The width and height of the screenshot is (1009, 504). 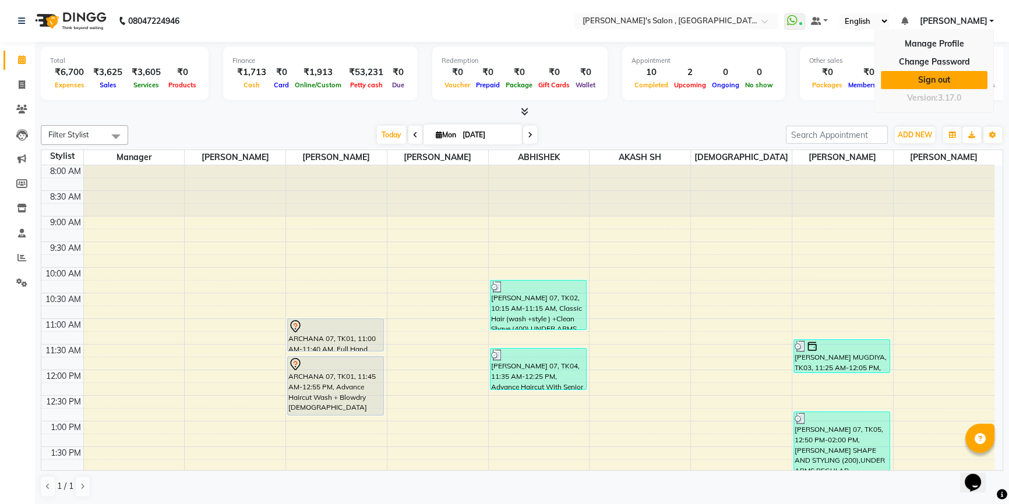 I want to click on div: 9:30 AM, so click(x=65, y=248).